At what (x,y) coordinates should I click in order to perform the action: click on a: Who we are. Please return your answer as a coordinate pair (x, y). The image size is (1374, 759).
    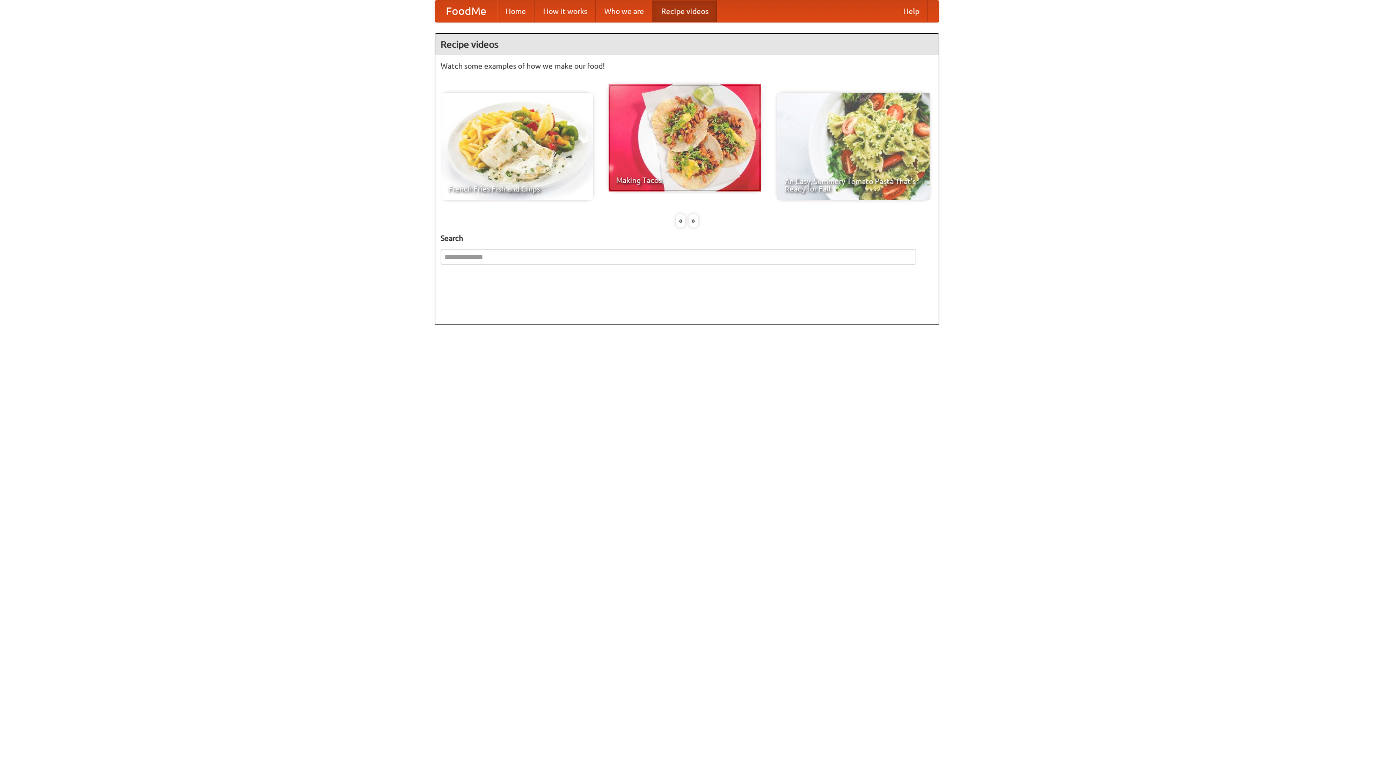
    Looking at the image, I should click on (624, 11).